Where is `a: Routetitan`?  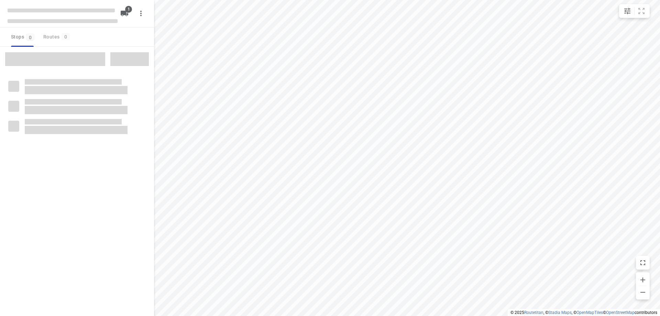
a: Routetitan is located at coordinates (534, 313).